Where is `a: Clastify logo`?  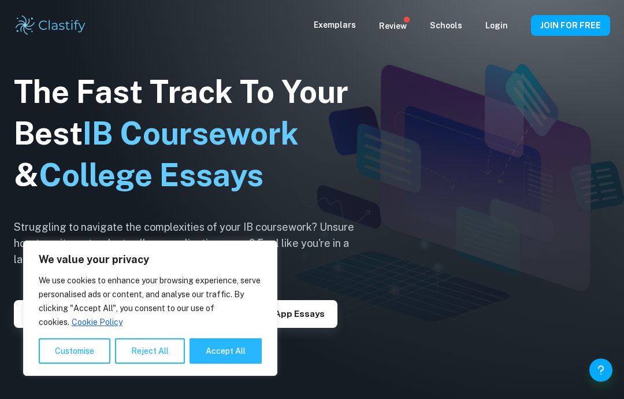 a: Clastify logo is located at coordinates (50, 25).